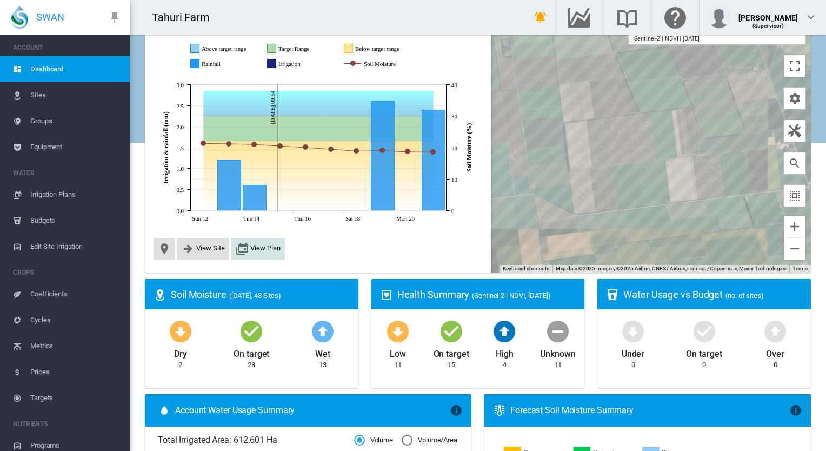  Describe the element at coordinates (454, 116) in the screenshot. I see `tspan: 30` at that location.